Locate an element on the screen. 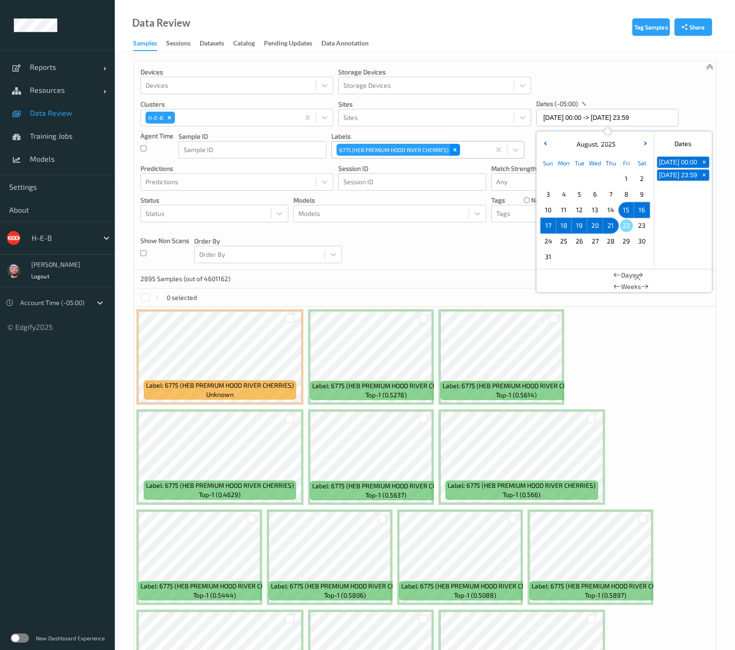 The width and height of the screenshot is (735, 650). div: Choose Sunday August 31 of 2025 is located at coordinates (548, 257).